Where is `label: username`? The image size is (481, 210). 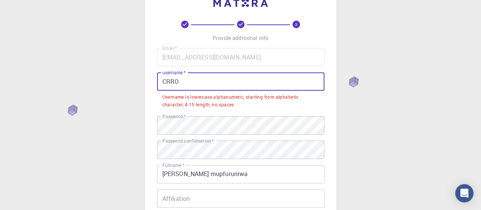
label: username is located at coordinates (174, 72).